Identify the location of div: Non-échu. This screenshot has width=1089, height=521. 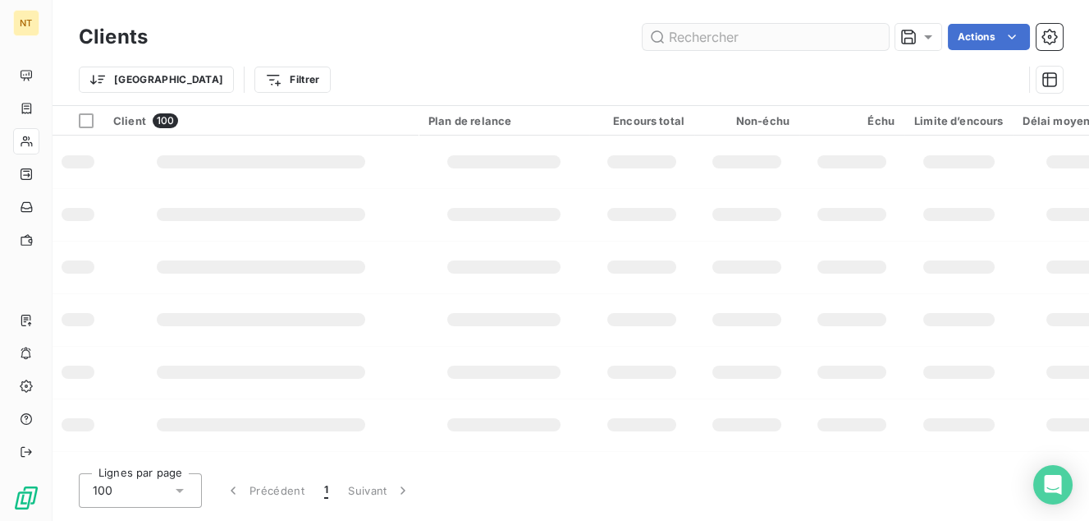
(747, 121).